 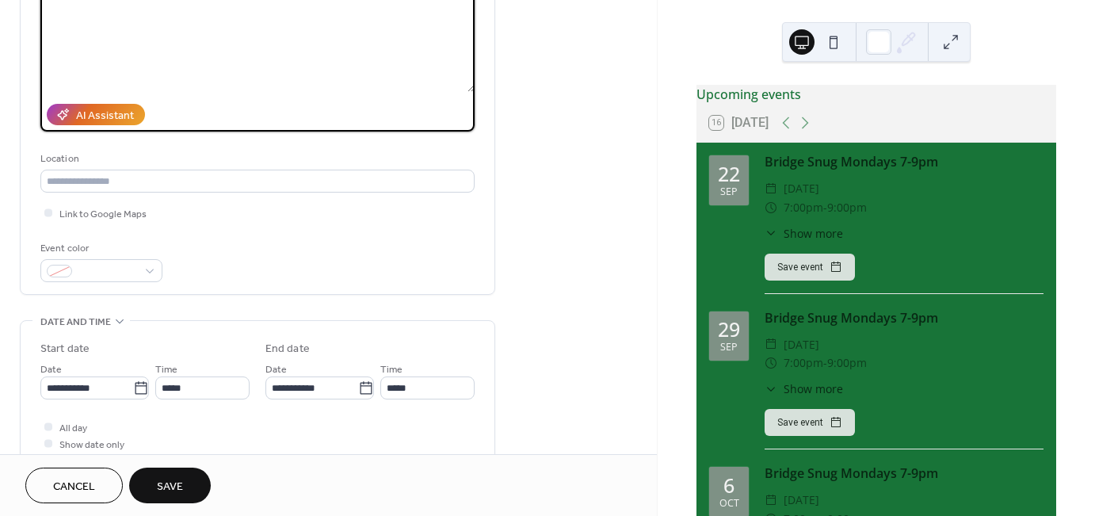 What do you see at coordinates (877, 94) in the screenshot?
I see `div: Upcoming events` at bounding box center [877, 94].